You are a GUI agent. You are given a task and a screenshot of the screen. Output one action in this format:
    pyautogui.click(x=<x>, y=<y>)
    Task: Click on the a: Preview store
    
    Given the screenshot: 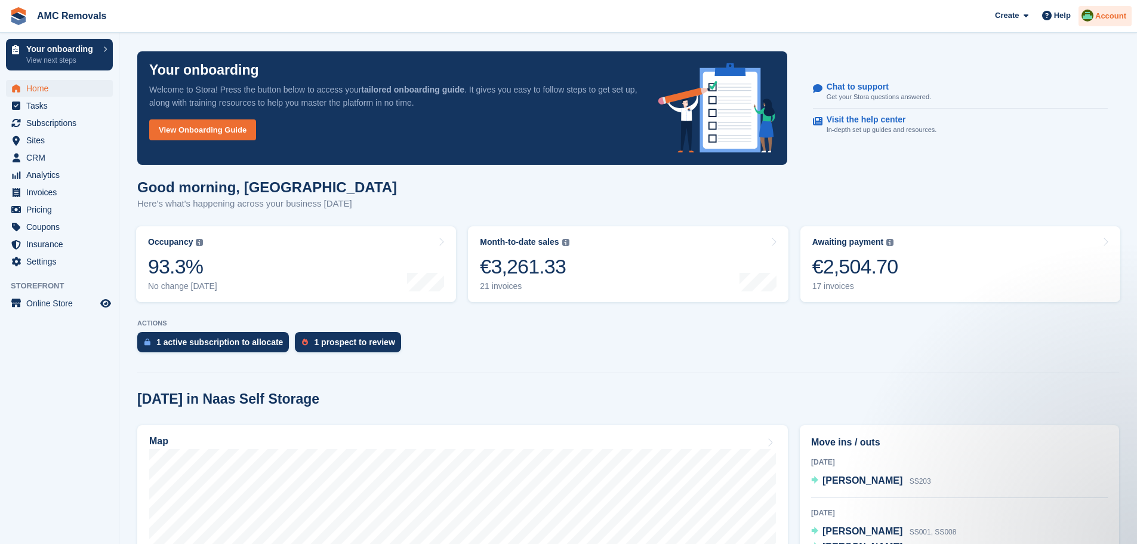 What is the action you would take?
    pyautogui.click(x=106, y=303)
    